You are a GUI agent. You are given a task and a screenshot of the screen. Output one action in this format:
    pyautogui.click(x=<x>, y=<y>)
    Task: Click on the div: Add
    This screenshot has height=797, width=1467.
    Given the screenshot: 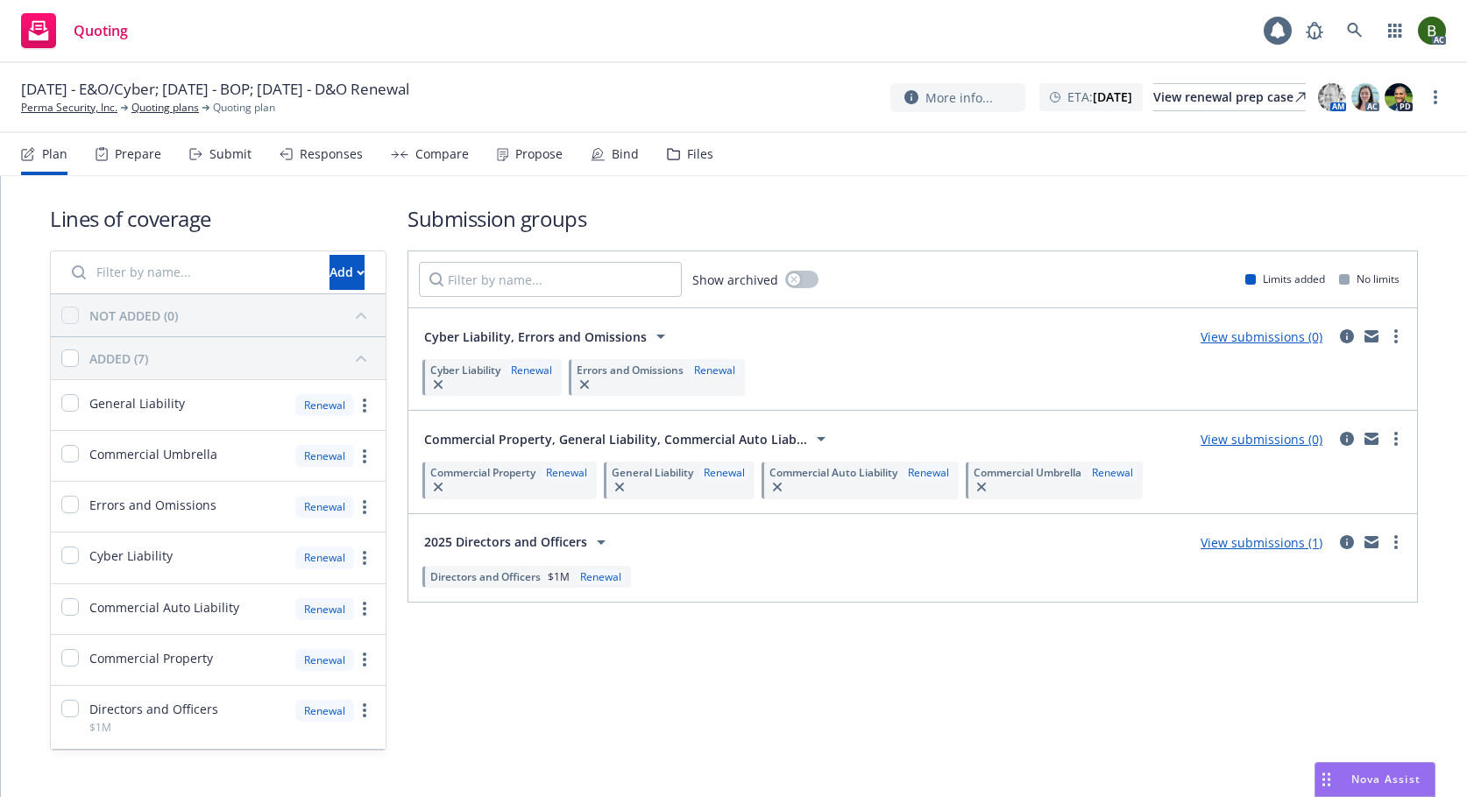 What is the action you would take?
    pyautogui.click(x=347, y=272)
    